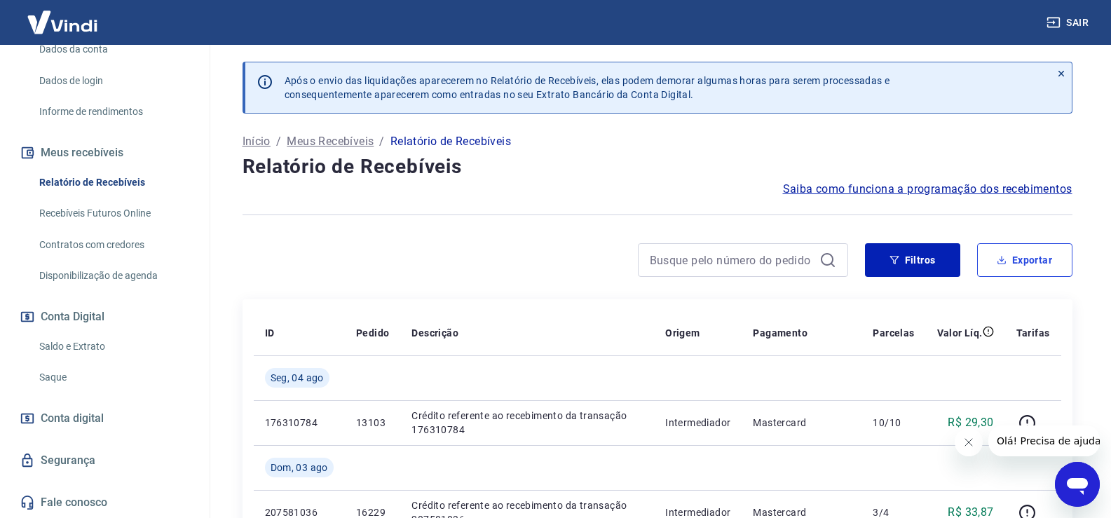 The height and width of the screenshot is (518, 1111). Describe the element at coordinates (104, 418) in the screenshot. I see `a: Conta digital` at that location.